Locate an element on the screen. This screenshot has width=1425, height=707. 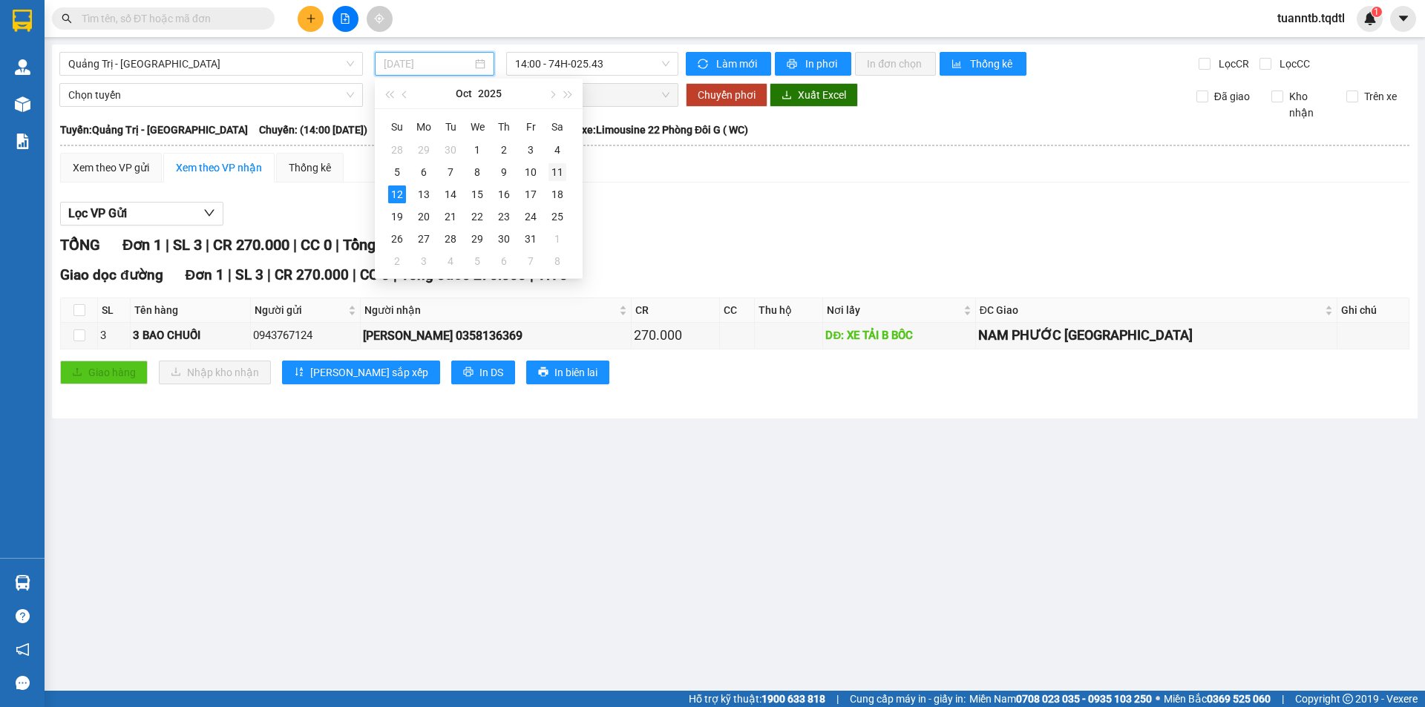
td: 2025-09-29 is located at coordinates (424, 150).